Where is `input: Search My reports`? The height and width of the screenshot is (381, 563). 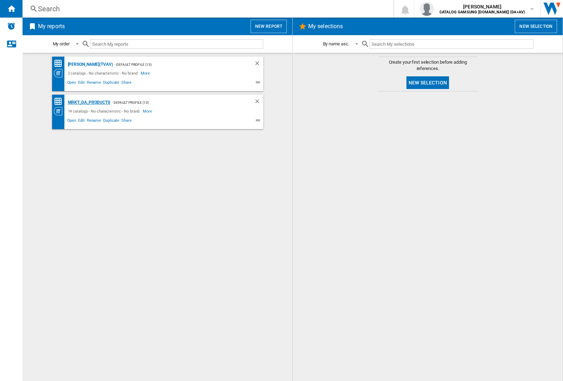 input: Search My reports is located at coordinates (177, 44).